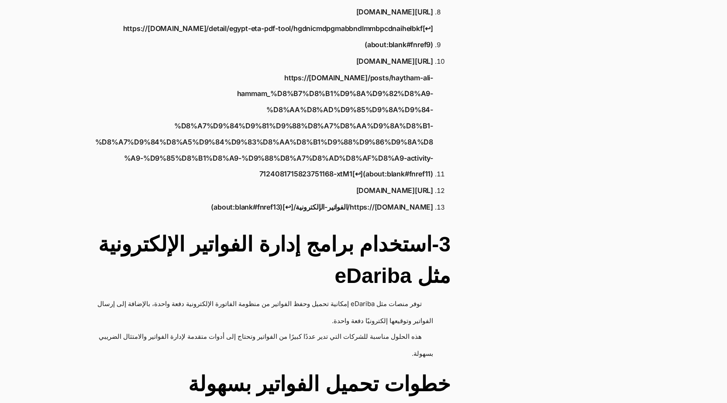 The image size is (727, 403). Describe the element at coordinates (259, 346) in the screenshot. I see `li: هذه الحلول مناسبة للشركات التي تدير عددًا كبيرًا من الفواتير وتحتاج إلى أدوات متقدمة لإدارة الفوا...` at that location.